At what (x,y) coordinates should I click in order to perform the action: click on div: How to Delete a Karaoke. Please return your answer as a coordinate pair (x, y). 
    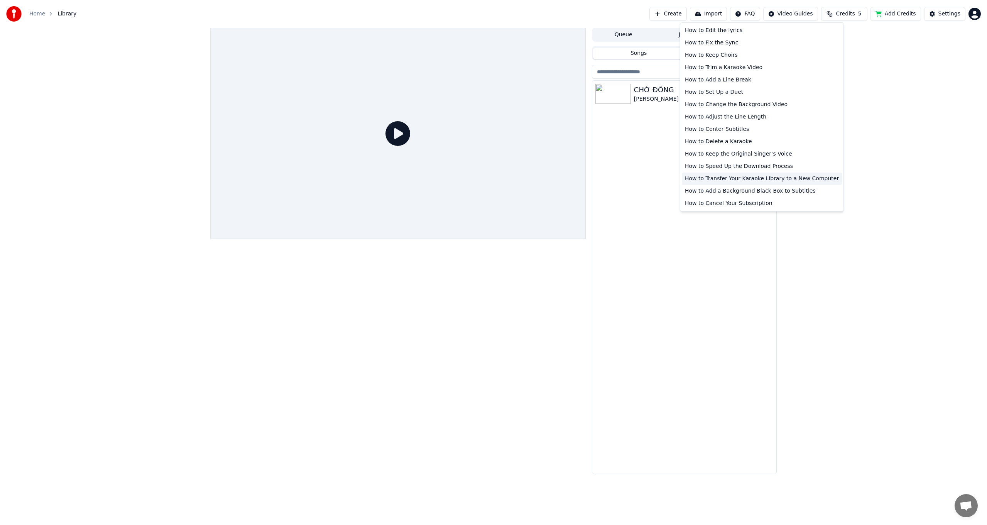
    Looking at the image, I should click on (762, 142).